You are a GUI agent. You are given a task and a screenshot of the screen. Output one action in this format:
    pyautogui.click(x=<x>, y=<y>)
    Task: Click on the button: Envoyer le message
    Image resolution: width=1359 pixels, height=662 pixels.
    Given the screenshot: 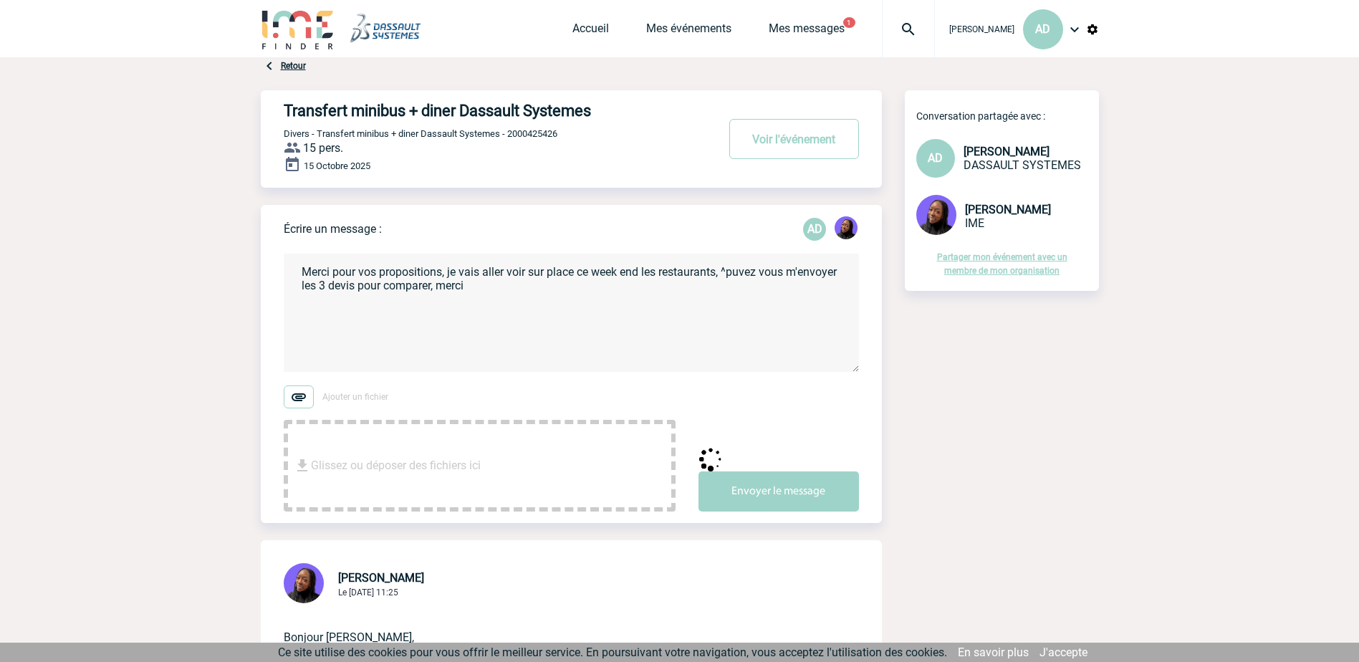 What is the action you would take?
    pyautogui.click(x=779, y=491)
    